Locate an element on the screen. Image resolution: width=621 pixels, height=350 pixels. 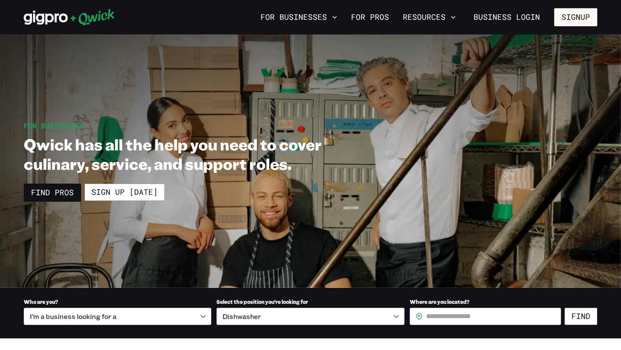
span: Select the position you’re looking for is located at coordinates (262, 302).